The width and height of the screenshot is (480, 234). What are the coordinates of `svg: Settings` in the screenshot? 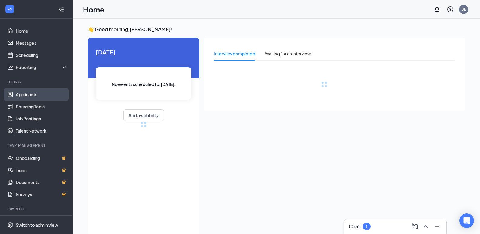 It's located at (10, 225).